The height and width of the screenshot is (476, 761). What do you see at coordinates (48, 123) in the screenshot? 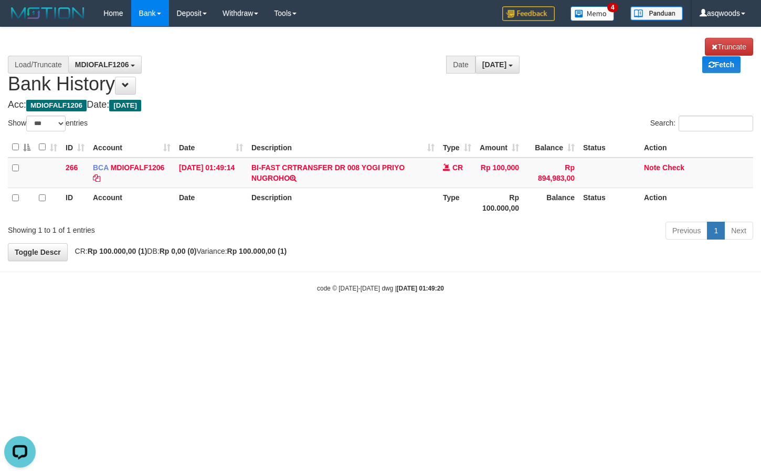
I see `label: Show entries` at bounding box center [48, 123].